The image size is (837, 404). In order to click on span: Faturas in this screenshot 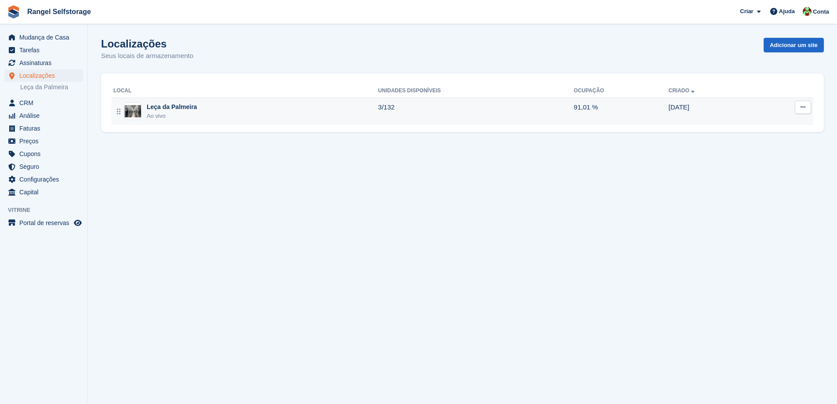, I will do `click(46, 128)`.